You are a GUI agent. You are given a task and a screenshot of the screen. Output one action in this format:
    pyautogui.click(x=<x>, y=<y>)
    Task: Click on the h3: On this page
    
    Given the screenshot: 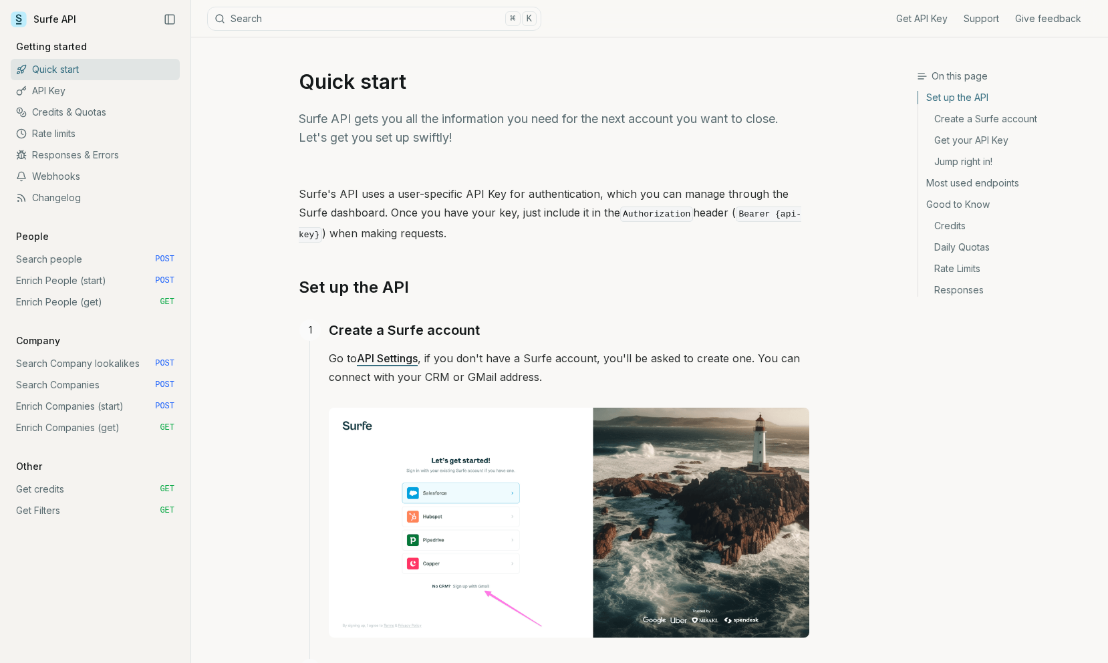 What is the action you would take?
    pyautogui.click(x=1007, y=76)
    